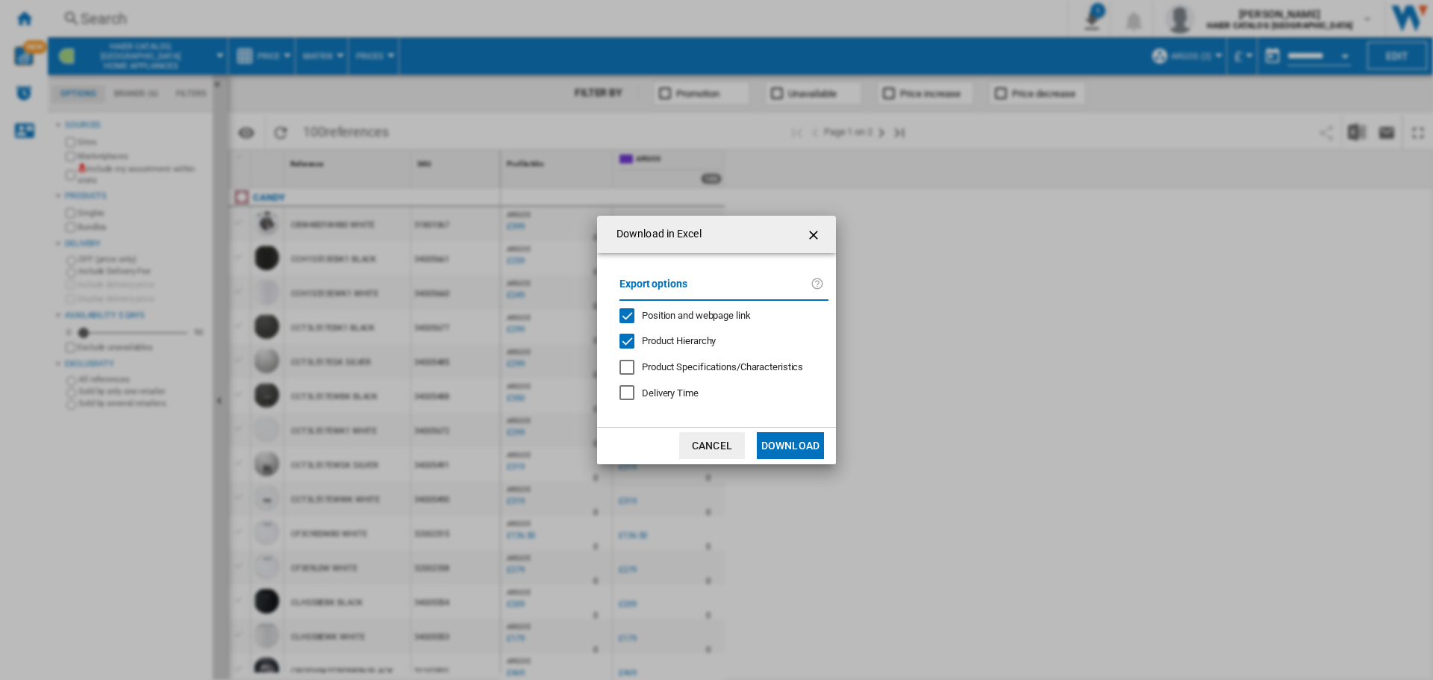  What do you see at coordinates (722, 367) in the screenshot?
I see `div: Only applies to Category View` at bounding box center [722, 367].